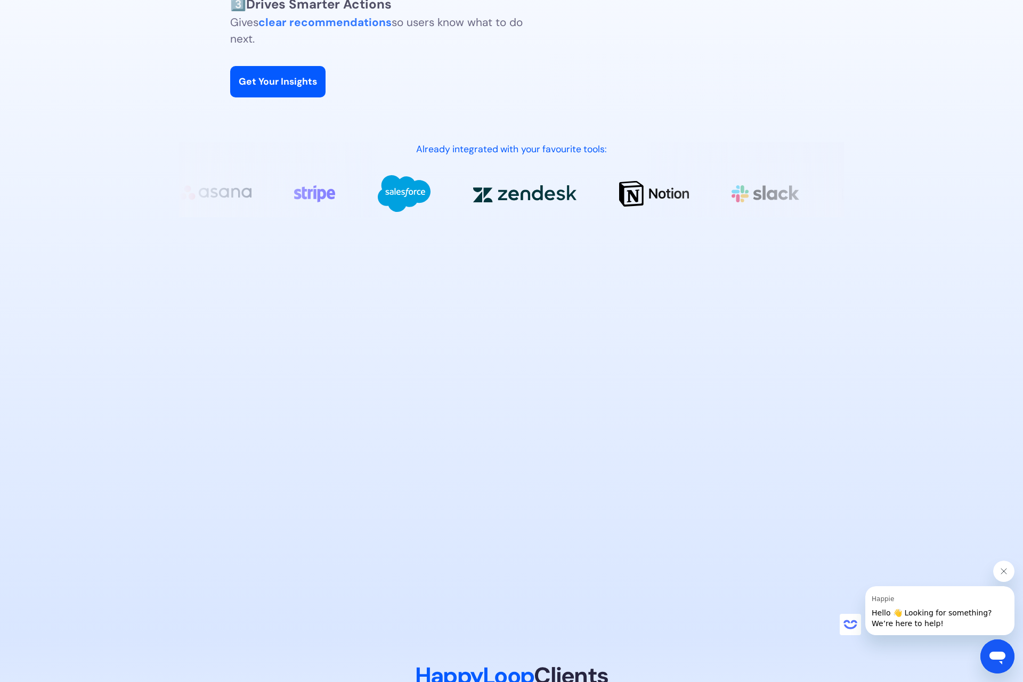  I want to click on img: Zendesk Logo, so click(525, 194).